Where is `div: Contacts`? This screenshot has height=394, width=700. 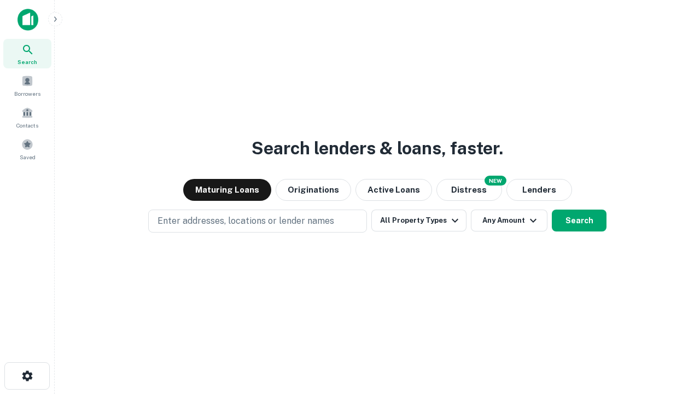
div: Contacts is located at coordinates (27, 117).